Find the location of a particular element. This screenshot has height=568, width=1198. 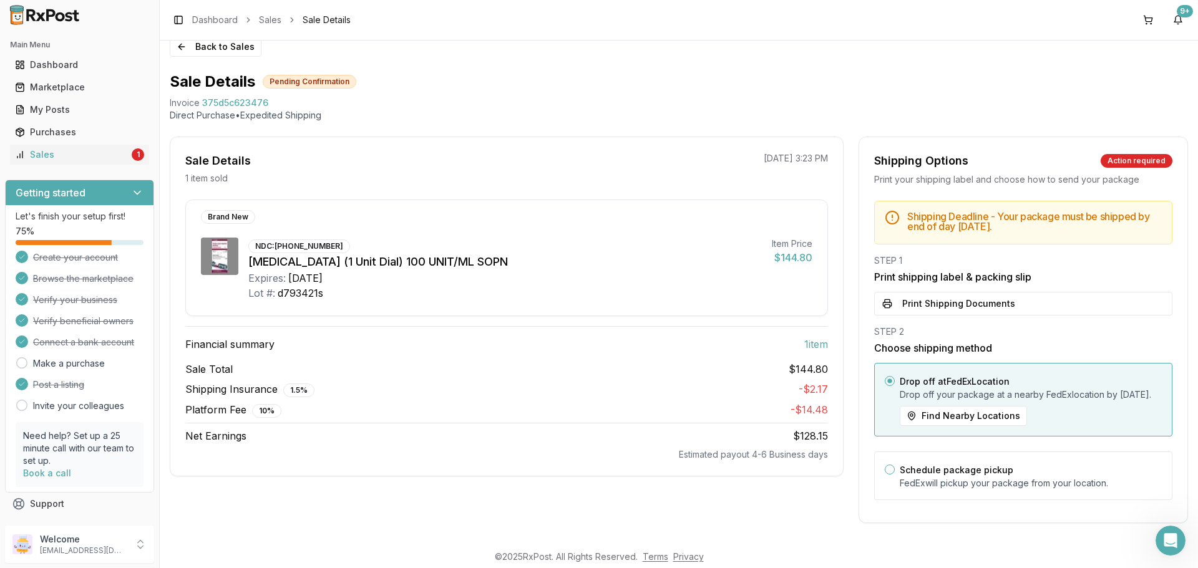

button: Find Nearby Locations is located at coordinates (963, 416).